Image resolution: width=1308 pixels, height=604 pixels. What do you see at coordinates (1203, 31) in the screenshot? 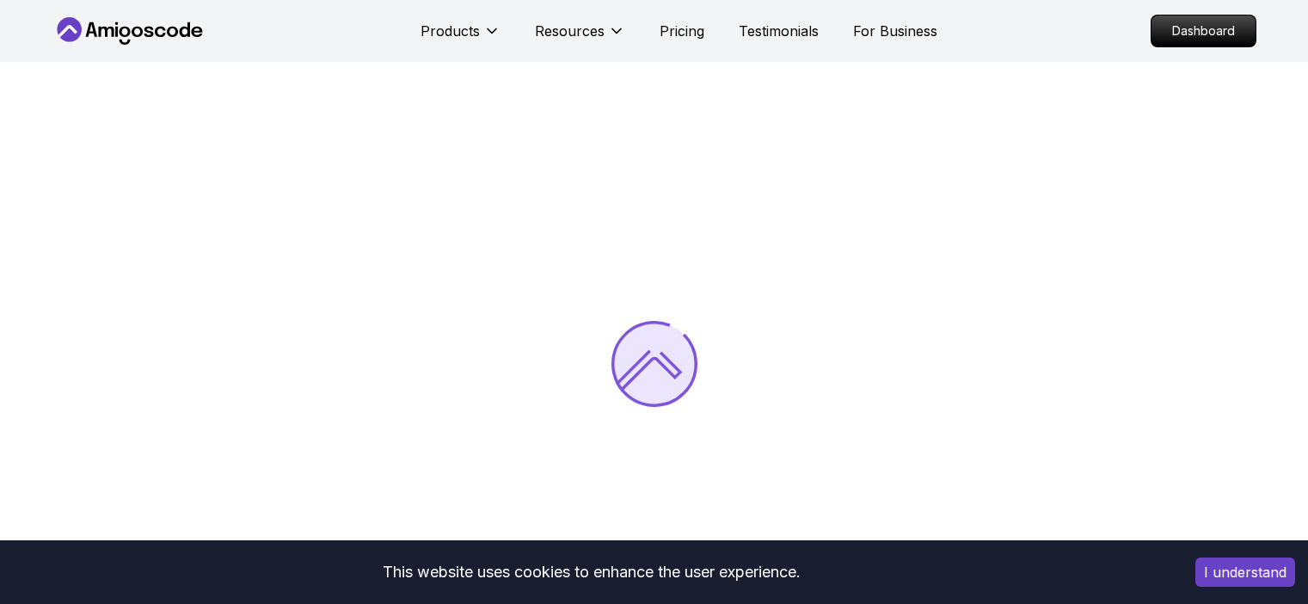
I see `p: Dashboard` at bounding box center [1203, 31].